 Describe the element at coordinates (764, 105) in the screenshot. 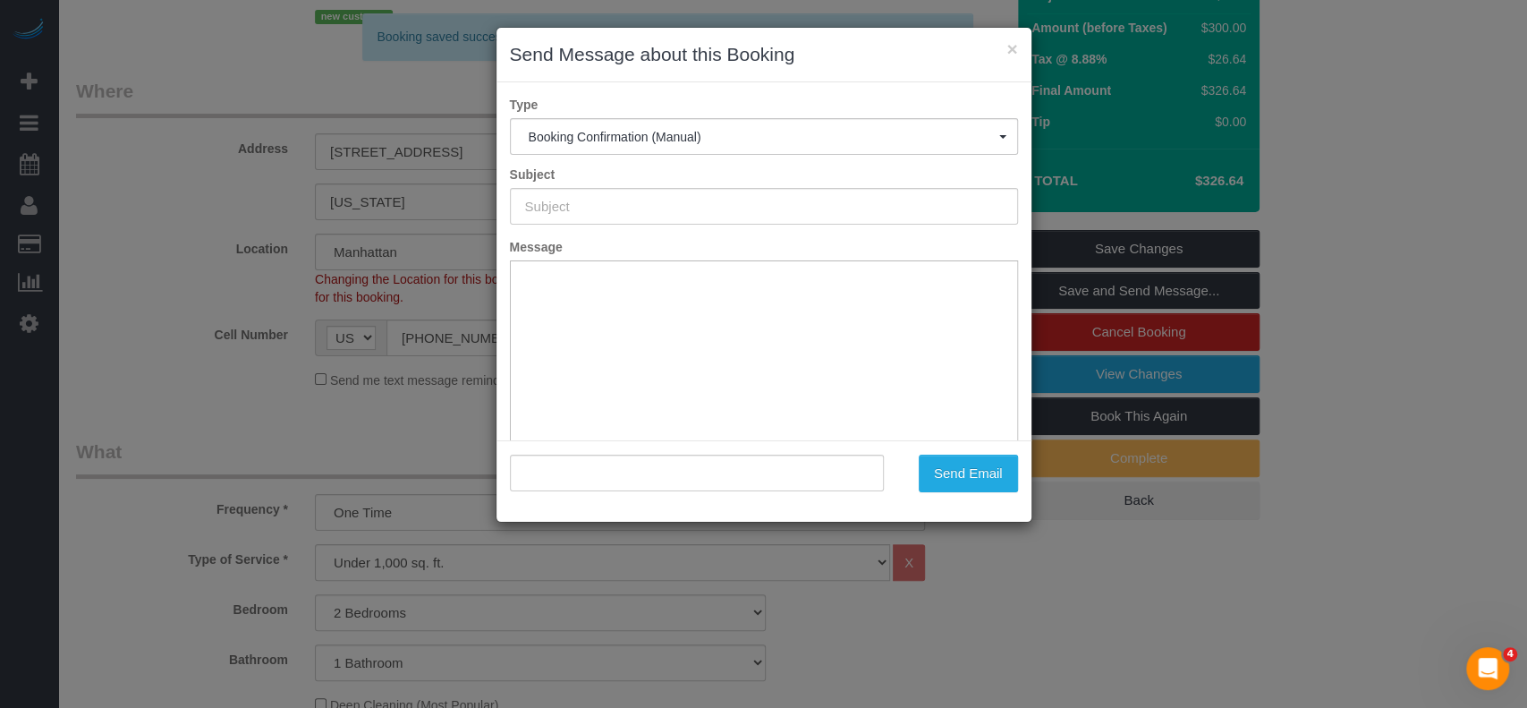

I see `label: Type` at that location.